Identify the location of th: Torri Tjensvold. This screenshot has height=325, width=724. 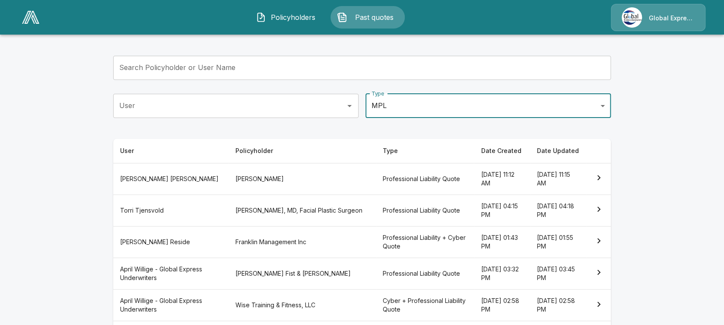
(171, 210).